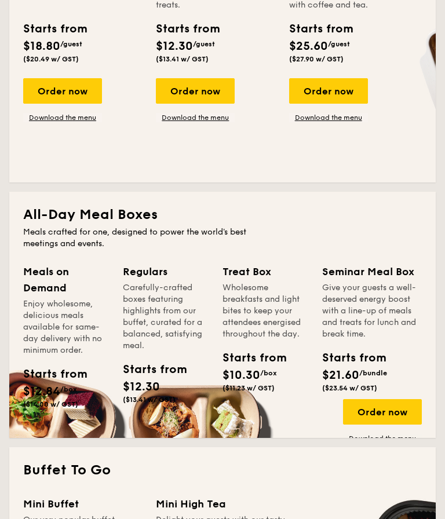 The height and width of the screenshot is (519, 445). What do you see at coordinates (222, 215) in the screenshot?
I see `h2: All-Day Meal Boxes` at bounding box center [222, 215].